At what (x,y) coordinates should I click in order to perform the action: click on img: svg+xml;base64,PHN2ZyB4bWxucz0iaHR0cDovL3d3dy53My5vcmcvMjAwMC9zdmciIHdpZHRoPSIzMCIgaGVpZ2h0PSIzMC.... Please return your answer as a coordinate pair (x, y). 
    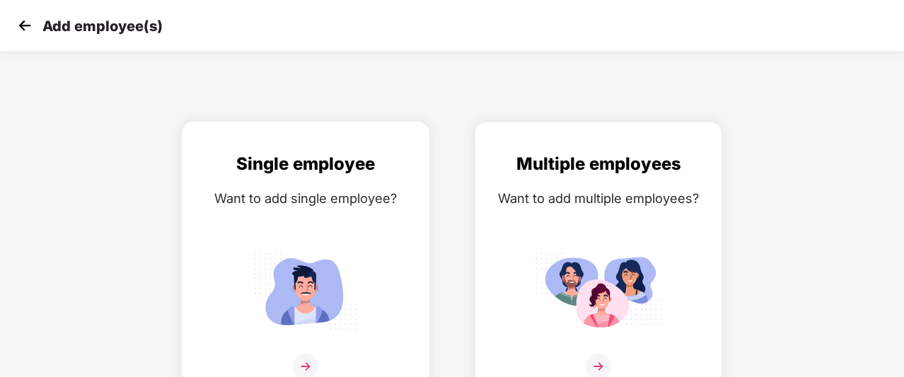
    Looking at the image, I should click on (25, 25).